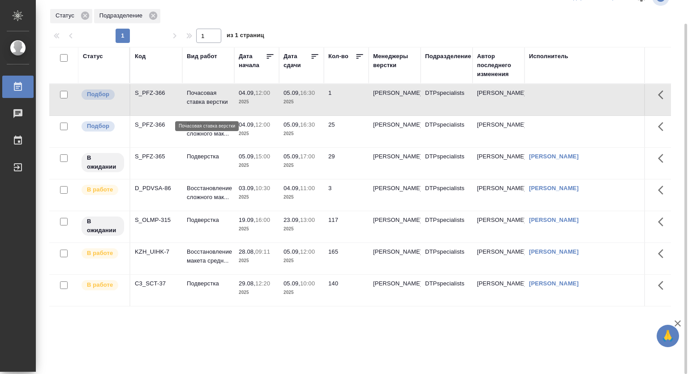 This screenshot has width=688, height=374. Describe the element at coordinates (156, 189) in the screenshot. I see `div: D_PDVSA-86` at that location.